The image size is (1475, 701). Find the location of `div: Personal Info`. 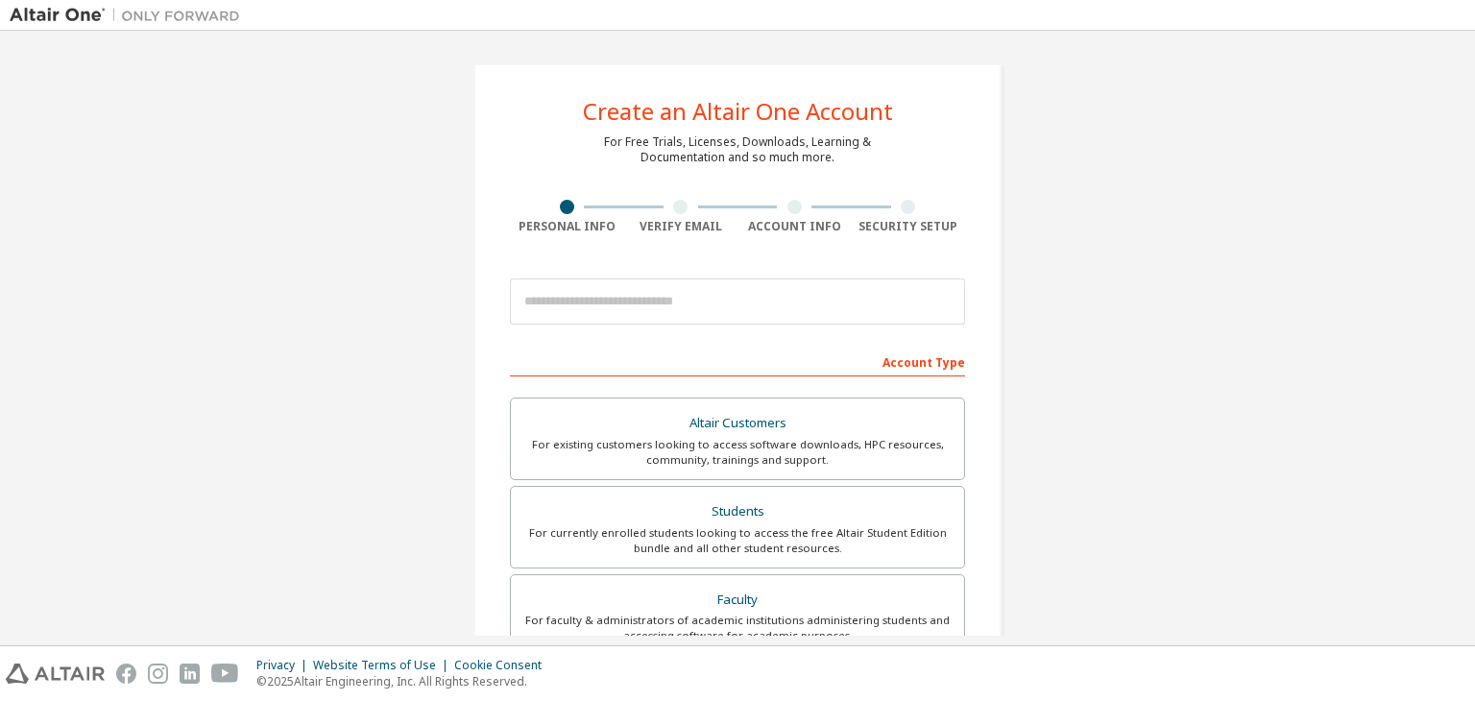

div: Personal Info is located at coordinates (567, 227).